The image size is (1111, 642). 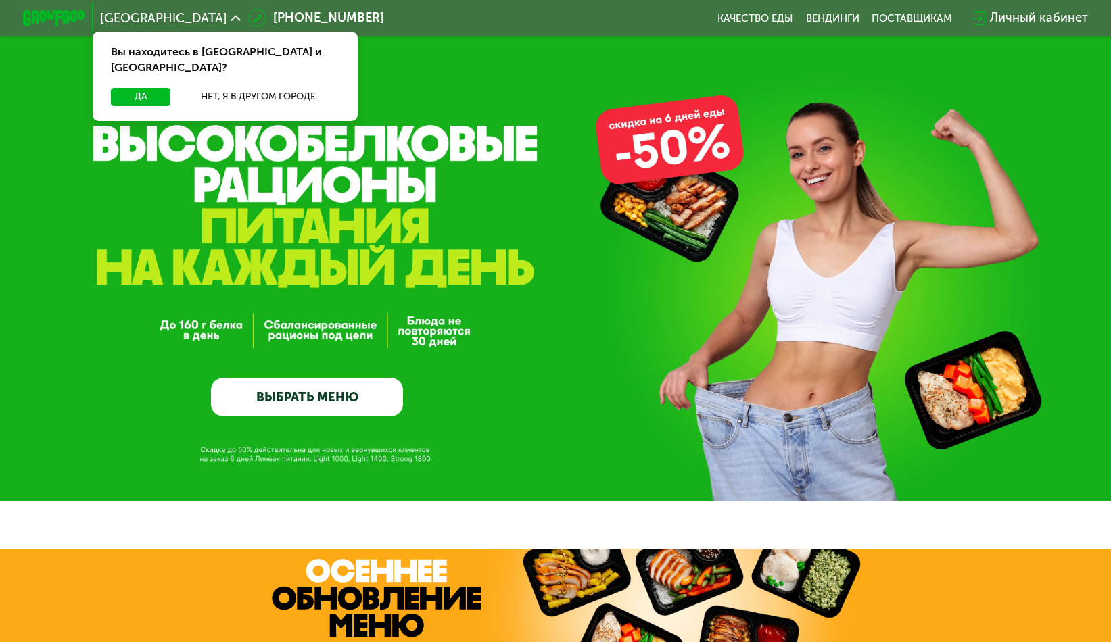 I want to click on a: Вендинги, so click(x=832, y=18).